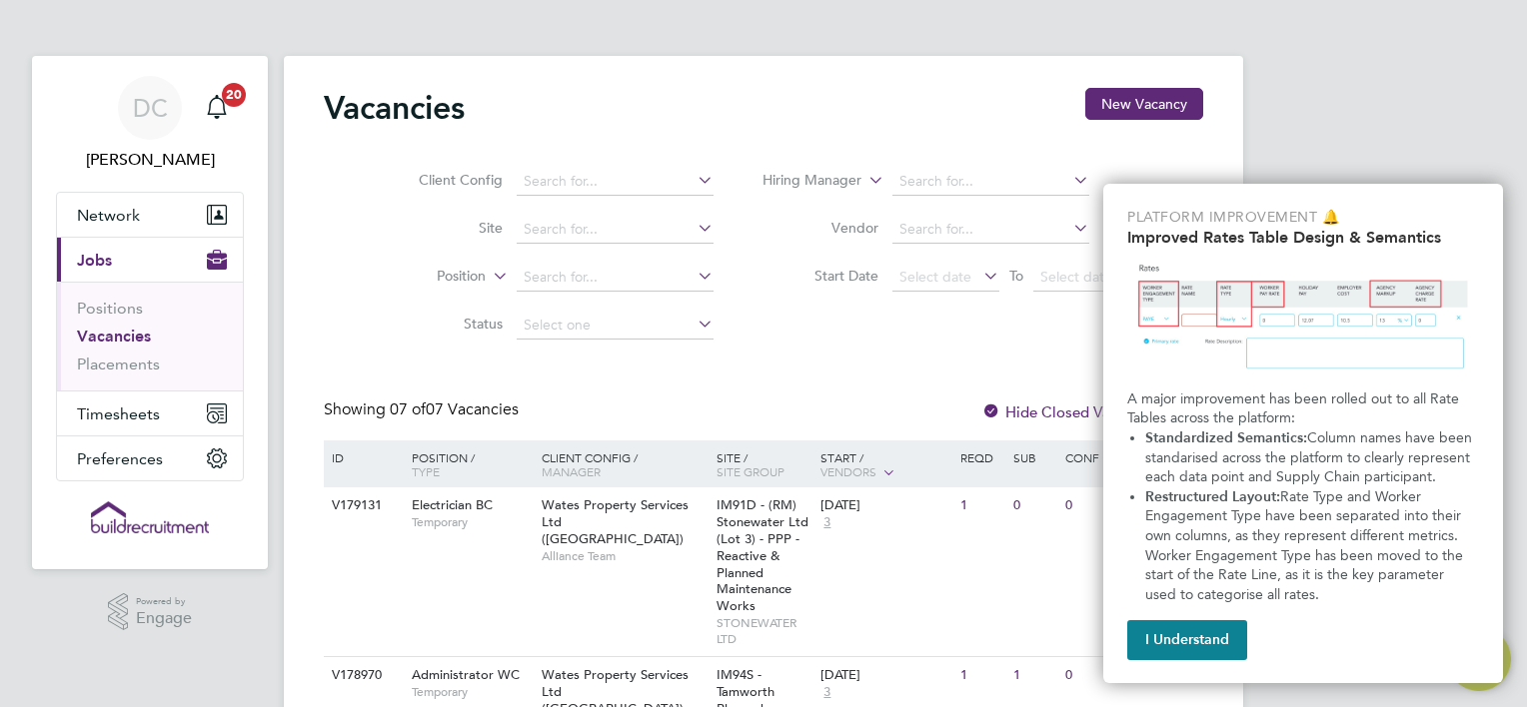 This screenshot has width=1527, height=707. Describe the element at coordinates (820, 228) in the screenshot. I see `label: Vendor` at that location.